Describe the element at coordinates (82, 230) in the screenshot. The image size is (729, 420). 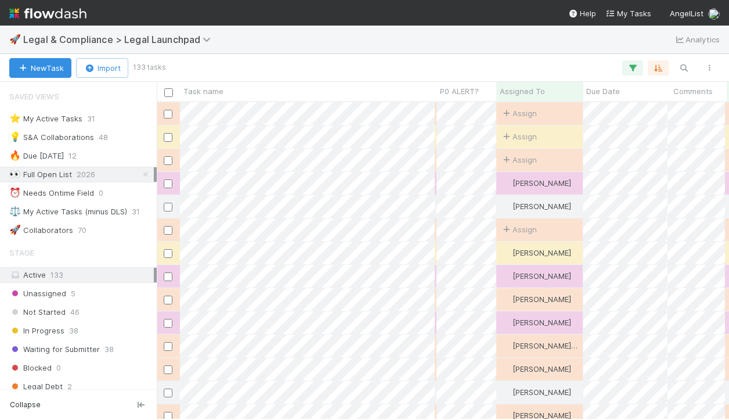
I see `span: 70` at that location.